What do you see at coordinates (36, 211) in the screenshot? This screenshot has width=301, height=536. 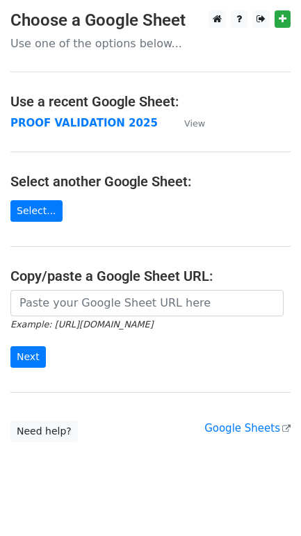 I see `a: Select...` at bounding box center [36, 211].